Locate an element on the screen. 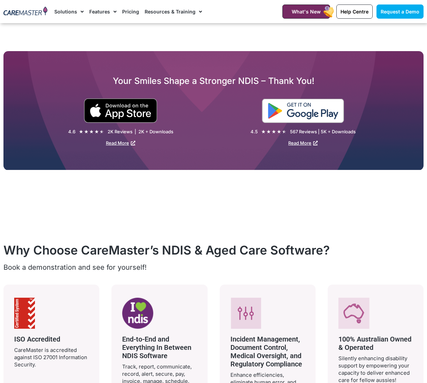 The height and width of the screenshot is (383, 427). span: Request a Demo is located at coordinates (400, 11).